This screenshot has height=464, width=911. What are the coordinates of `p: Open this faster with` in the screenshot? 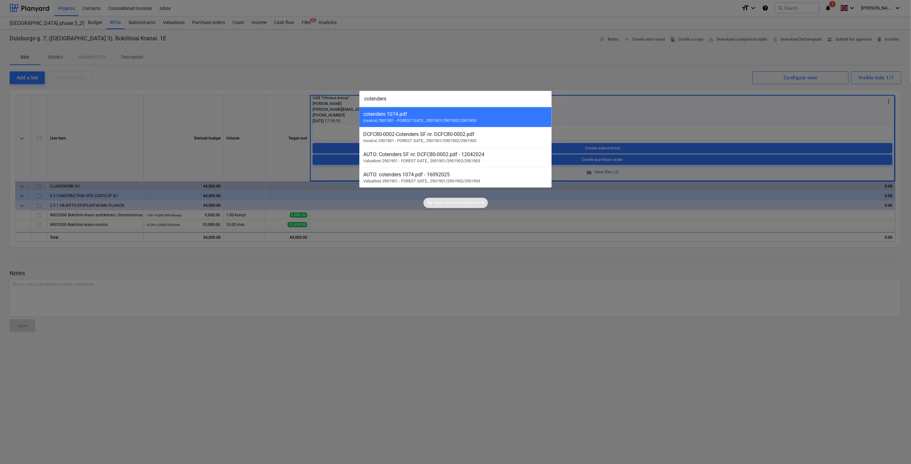 It's located at (452, 203).